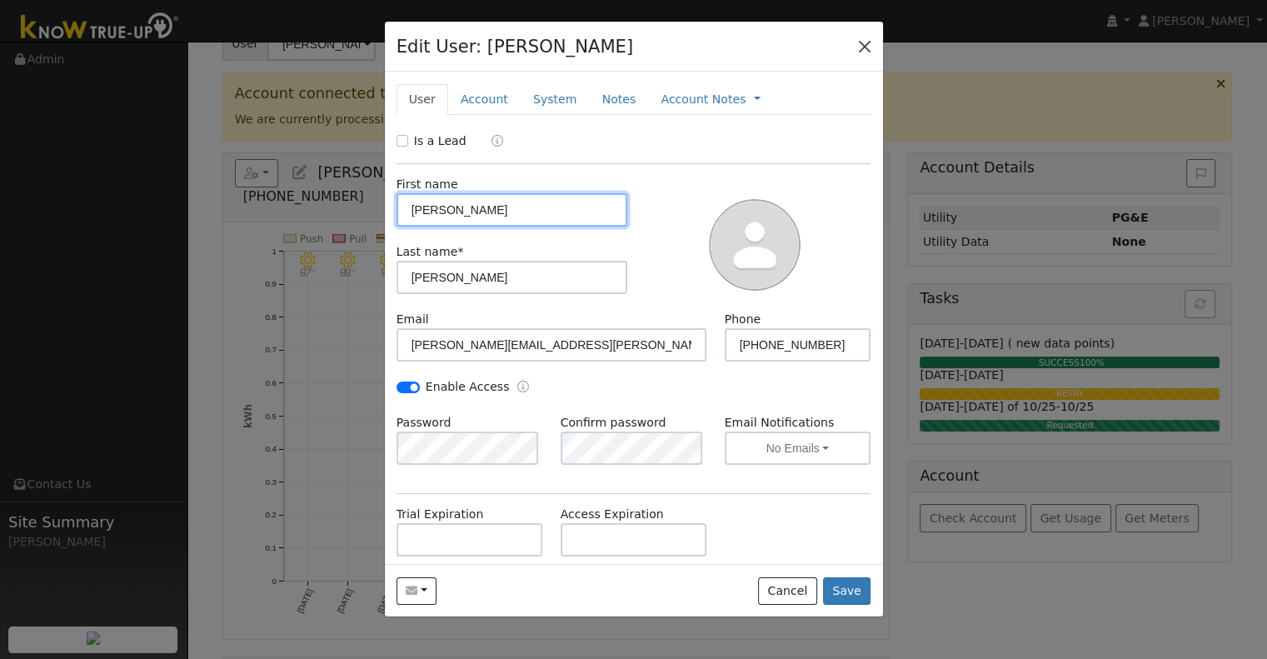  What do you see at coordinates (422, 99) in the screenshot?
I see `a: User` at bounding box center [422, 99].